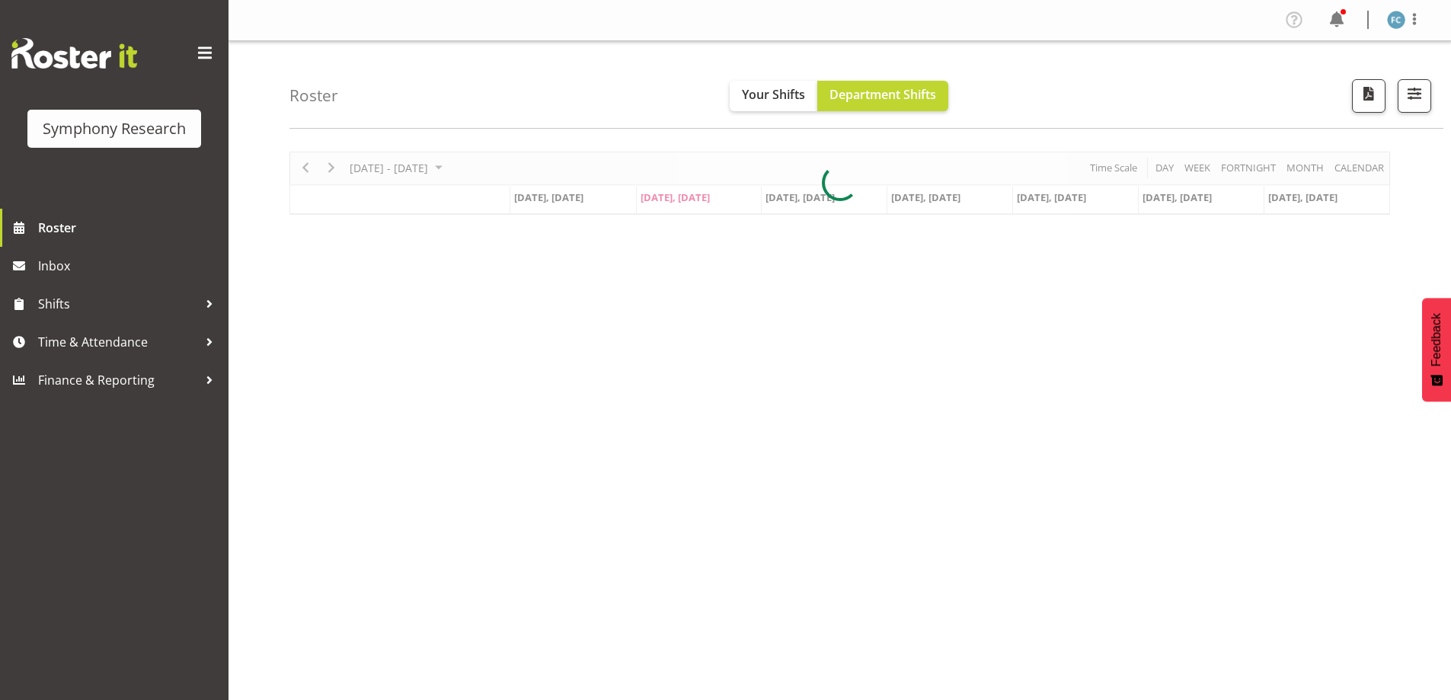 The height and width of the screenshot is (700, 1451). What do you see at coordinates (314, 95) in the screenshot?
I see `h4: Roster` at bounding box center [314, 95].